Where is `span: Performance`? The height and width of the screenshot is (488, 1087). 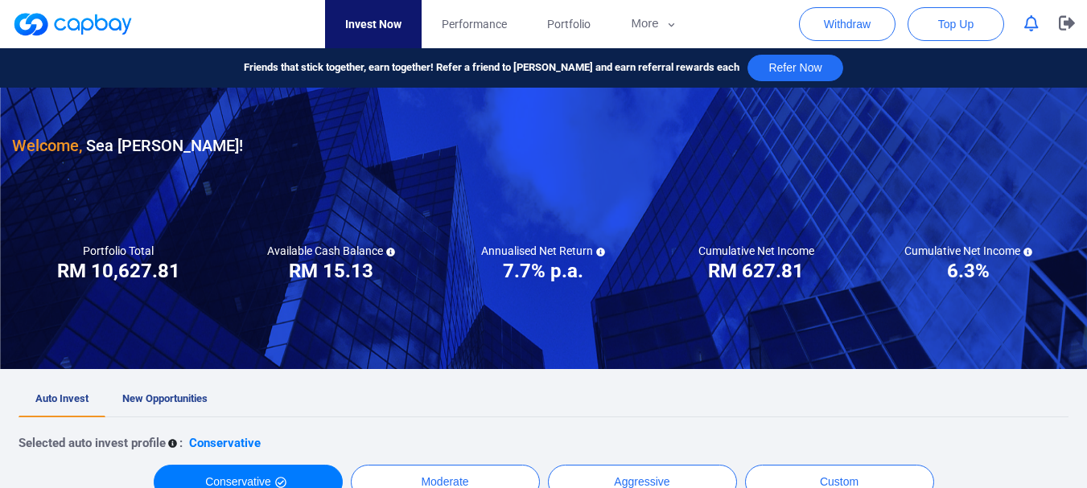 span: Performance is located at coordinates (474, 24).